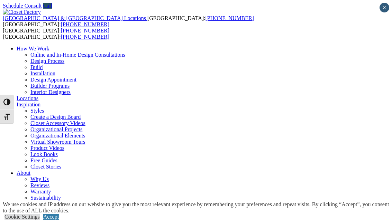 The image size is (392, 220). What do you see at coordinates (47, 6) in the screenshot?
I see `a: Call` at bounding box center [47, 6].